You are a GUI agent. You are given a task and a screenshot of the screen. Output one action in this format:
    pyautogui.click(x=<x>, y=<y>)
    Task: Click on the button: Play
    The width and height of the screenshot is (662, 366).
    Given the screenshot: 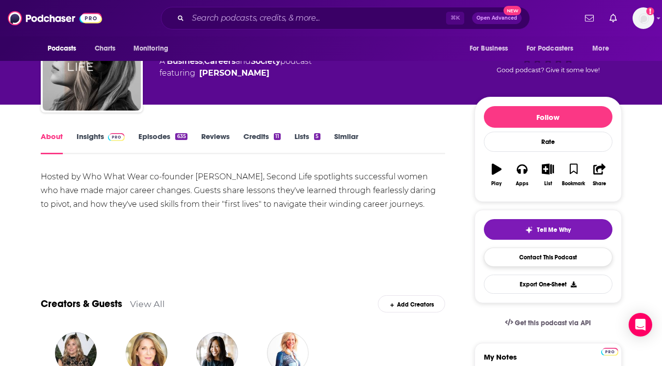 What is the action you would take?
    pyautogui.click(x=497, y=175)
    